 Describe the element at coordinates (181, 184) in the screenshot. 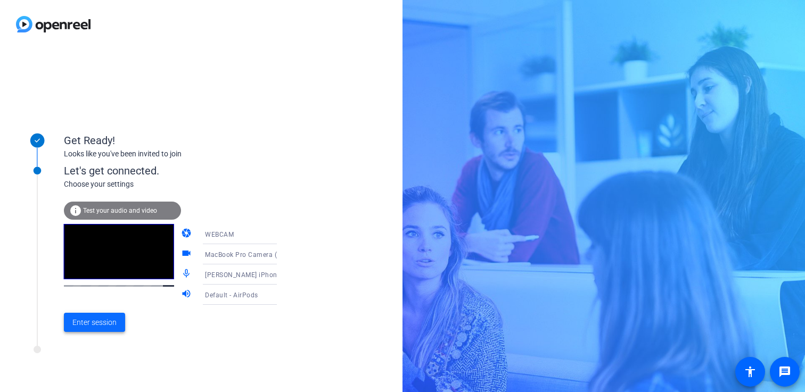

I see `div: Choose your settings` at that location.